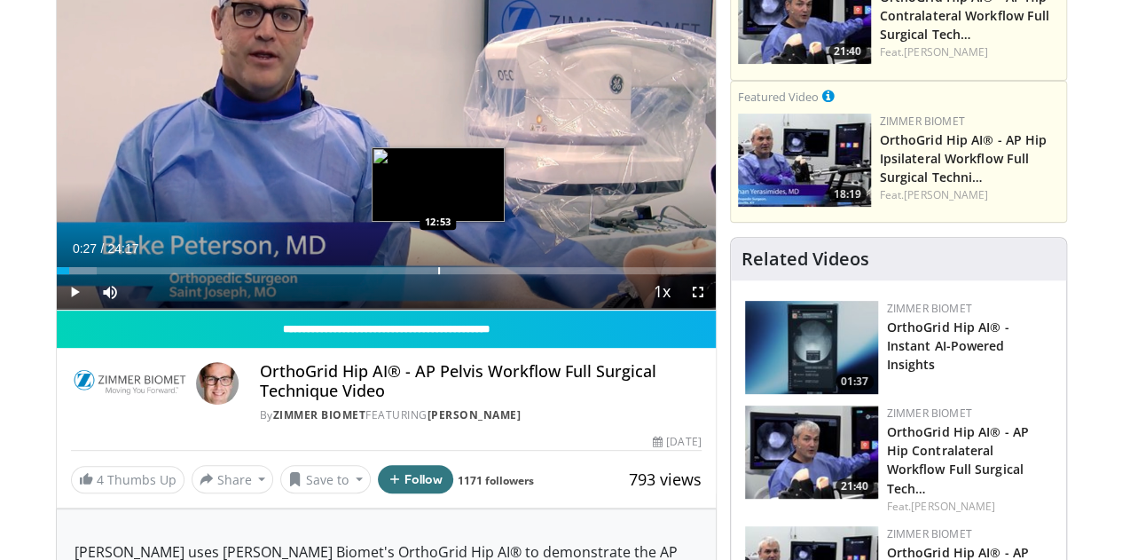 The width and height of the screenshot is (1122, 560). I want to click on img: 503c3a3d-ad76-4115-a5ba-16c0230cde33.150x105_q85_crop-smart_upscale.jpg, so click(805, 160).